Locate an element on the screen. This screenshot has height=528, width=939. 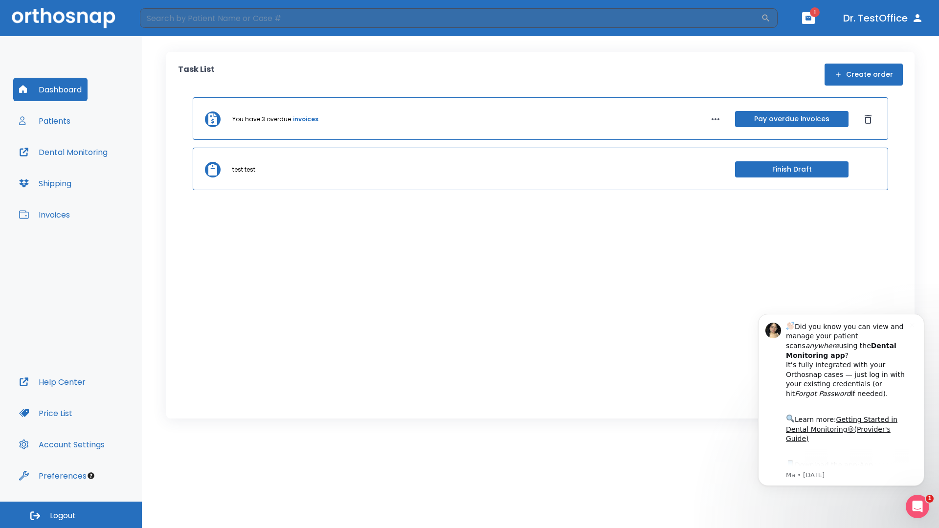
img: Profile image for Ma is located at coordinates (30, 29).